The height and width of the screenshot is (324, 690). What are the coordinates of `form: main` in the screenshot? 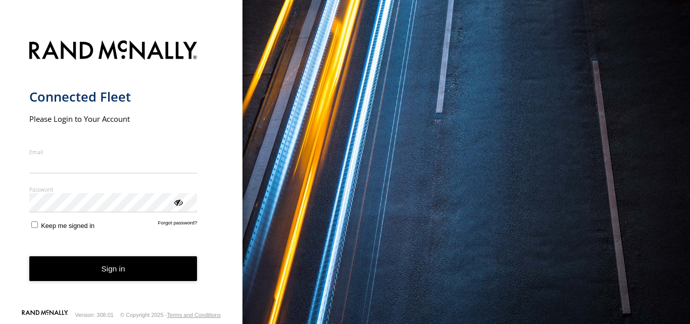 It's located at (121, 171).